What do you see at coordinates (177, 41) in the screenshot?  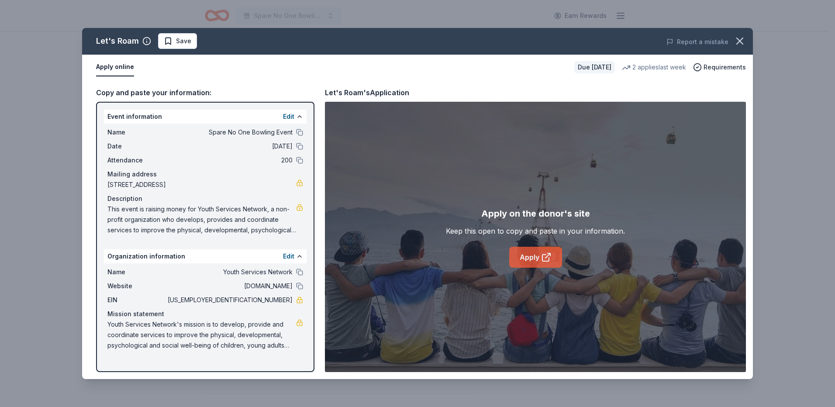 I see `button: Save` at bounding box center [177, 41].